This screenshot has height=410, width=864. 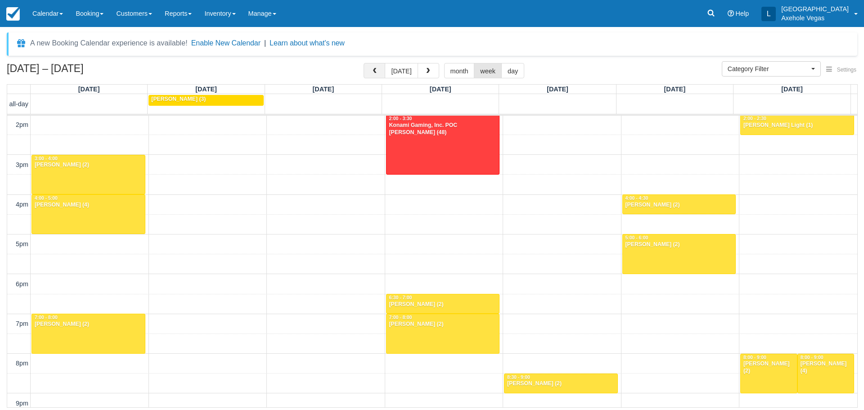 What do you see at coordinates (754, 118) in the screenshot?
I see `span: 2:00 - 2:30` at bounding box center [754, 118].